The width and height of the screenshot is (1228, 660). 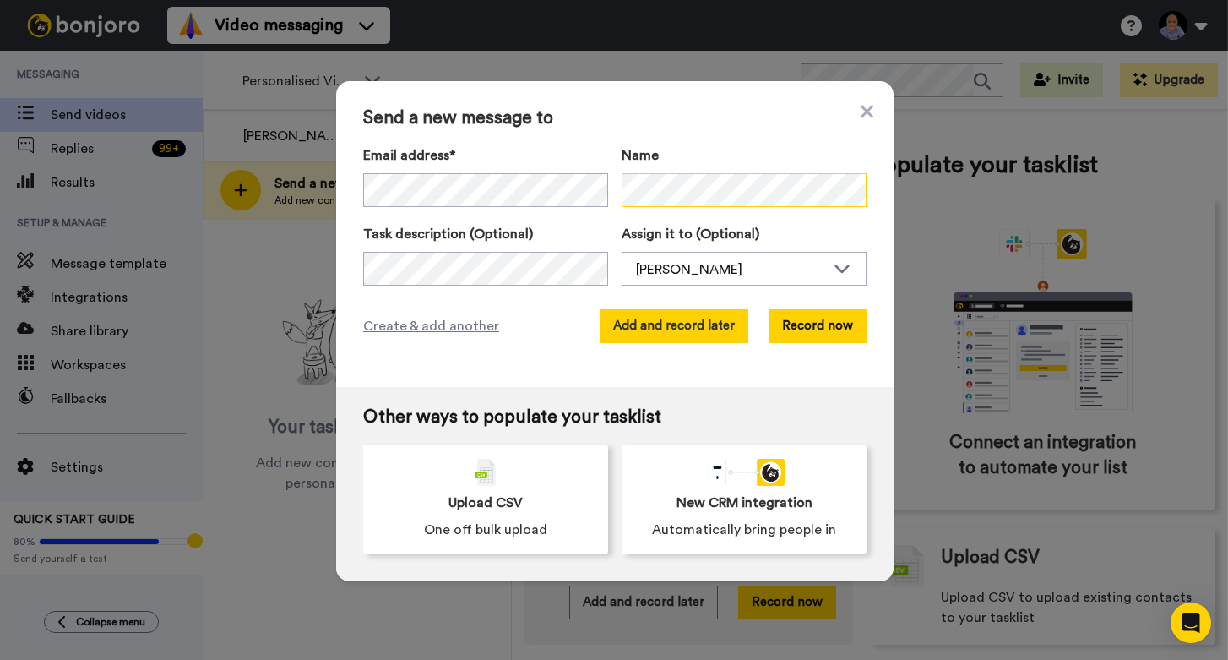 What do you see at coordinates (486, 155) in the screenshot?
I see `label: Email address*` at bounding box center [486, 155].